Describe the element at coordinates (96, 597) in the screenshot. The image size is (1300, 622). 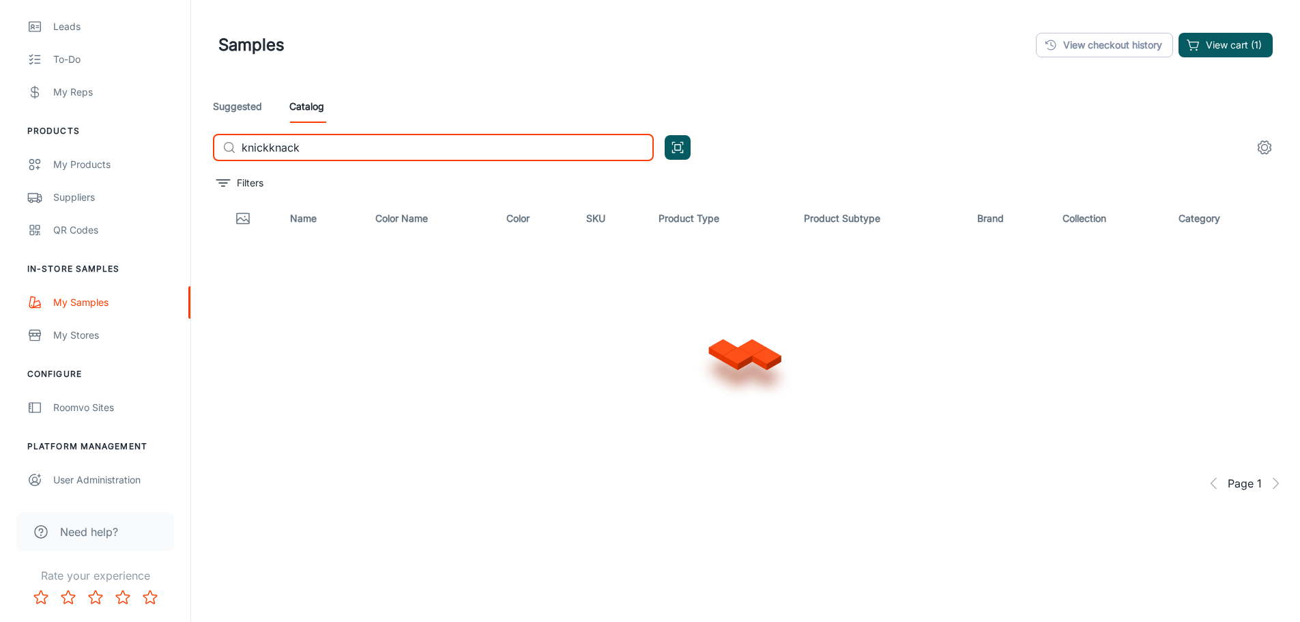
I see `button: Rate 3 star` at that location.